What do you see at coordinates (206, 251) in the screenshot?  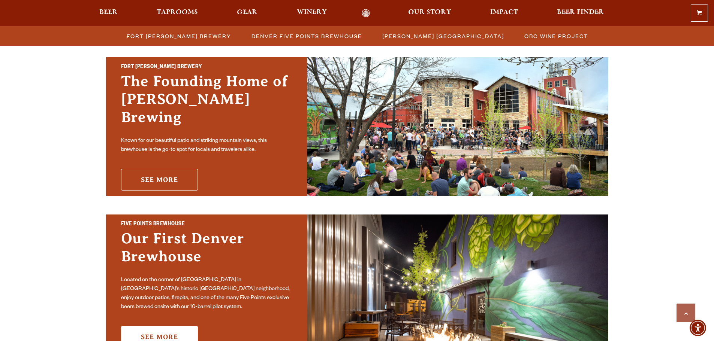 I see `h3: Our First Denver Brewhouse` at bounding box center [206, 251].